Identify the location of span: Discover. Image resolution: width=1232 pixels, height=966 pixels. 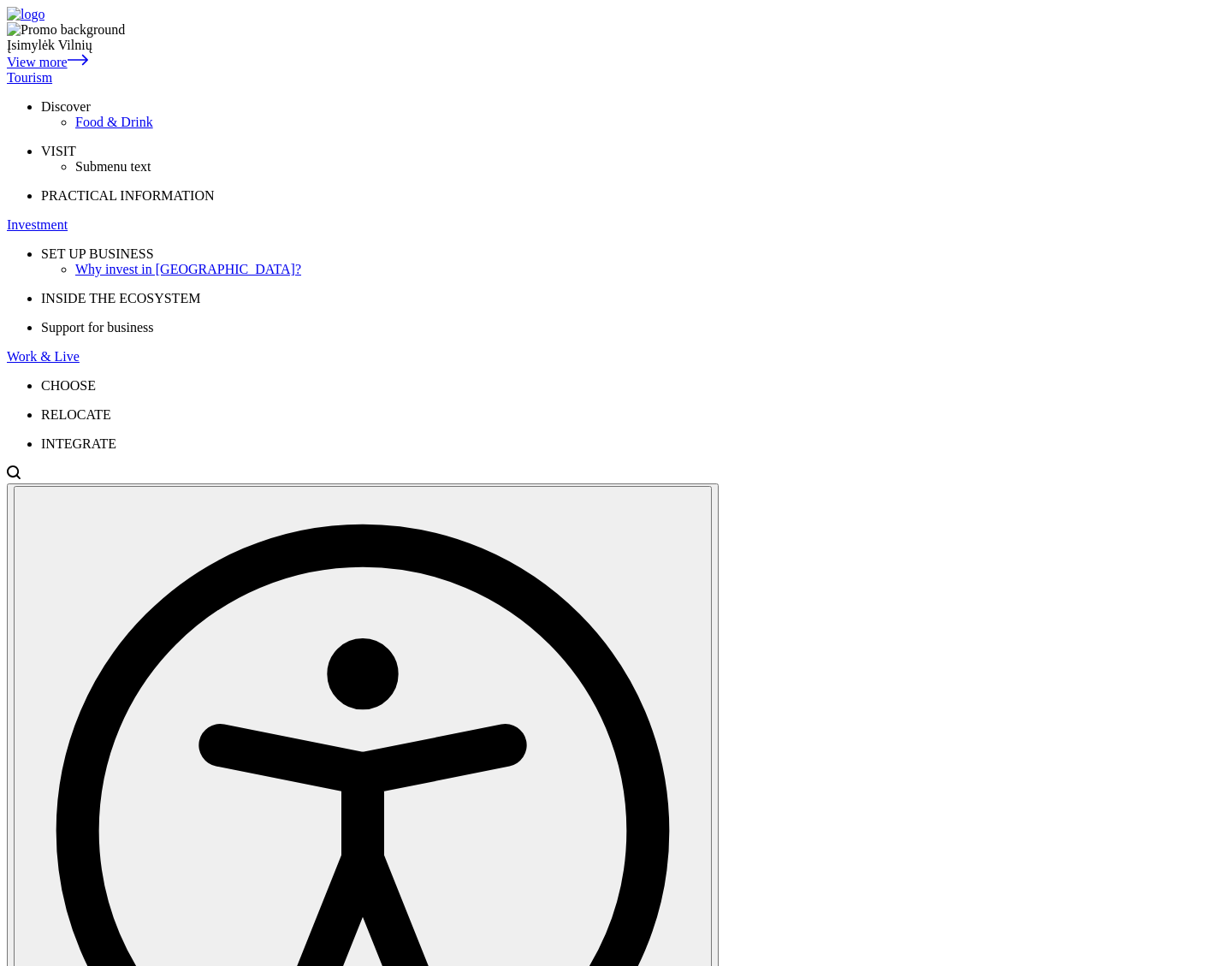
(66, 106).